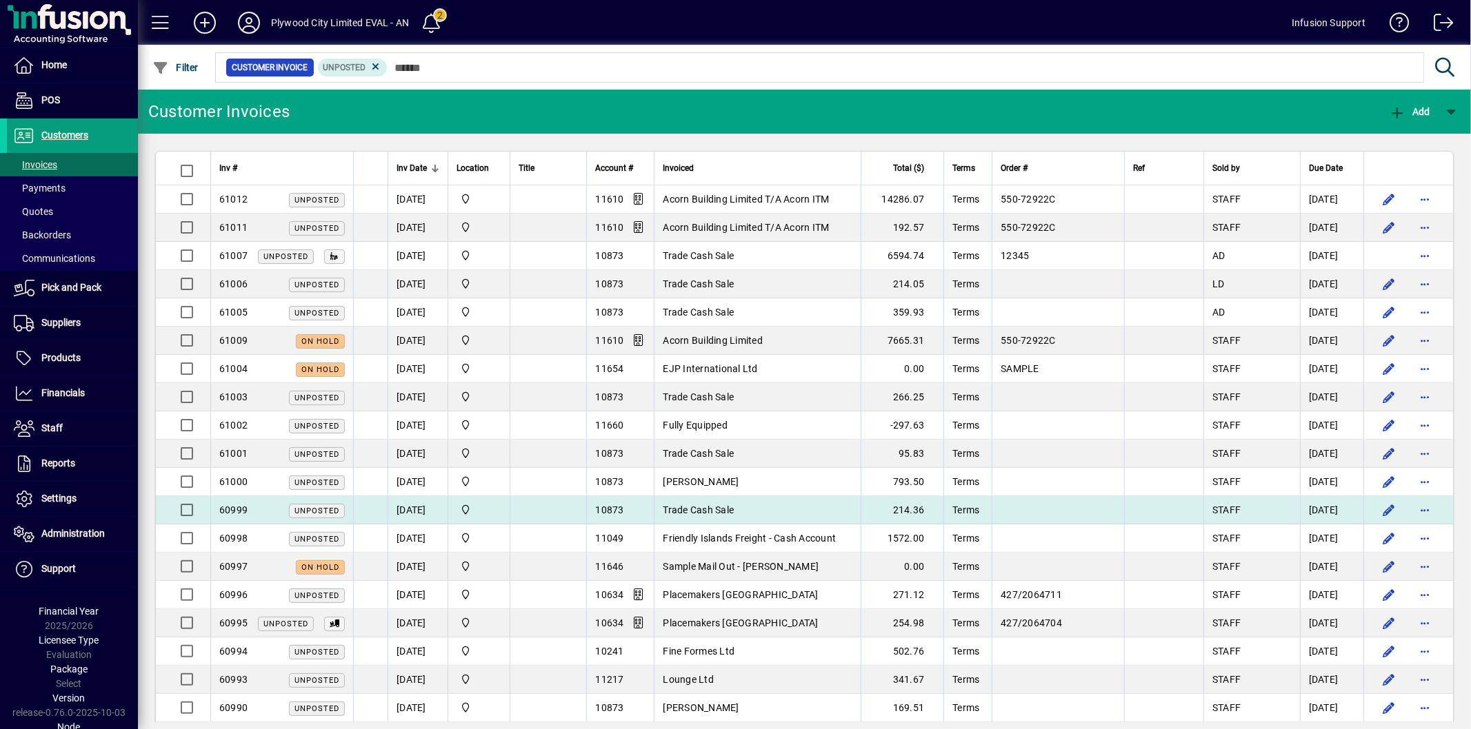 This screenshot has height=729, width=1471. I want to click on div: Inv Date, so click(418, 168).